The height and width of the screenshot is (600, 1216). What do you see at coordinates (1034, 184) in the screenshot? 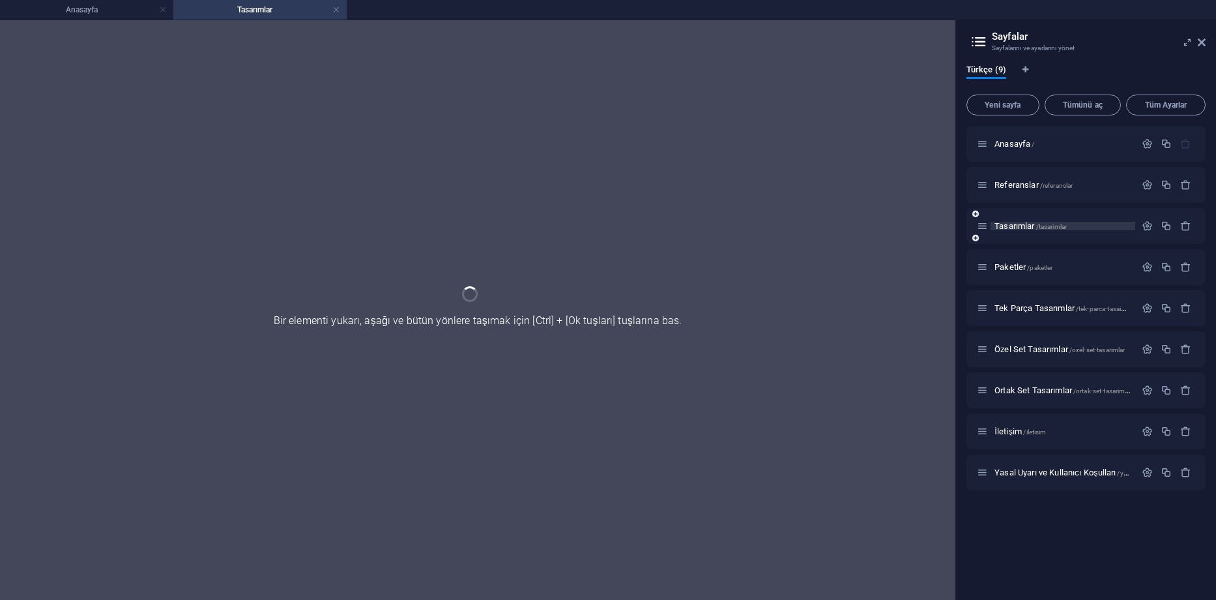
I see `span: Referanslar` at bounding box center [1034, 184].